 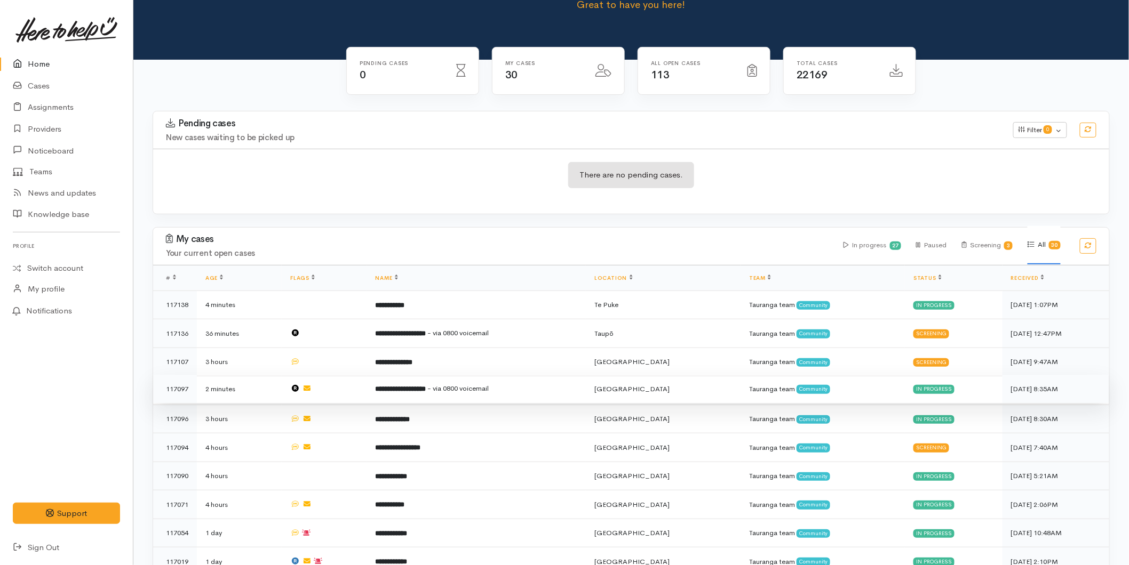 What do you see at coordinates (544, 63) in the screenshot?
I see `h6: My cases` at bounding box center [544, 63].